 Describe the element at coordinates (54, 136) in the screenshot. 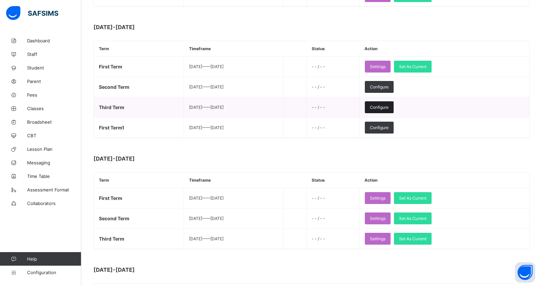

I see `span: CBT` at that location.